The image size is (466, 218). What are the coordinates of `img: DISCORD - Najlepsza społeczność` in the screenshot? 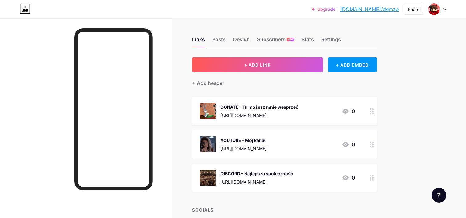 It's located at (207, 178).